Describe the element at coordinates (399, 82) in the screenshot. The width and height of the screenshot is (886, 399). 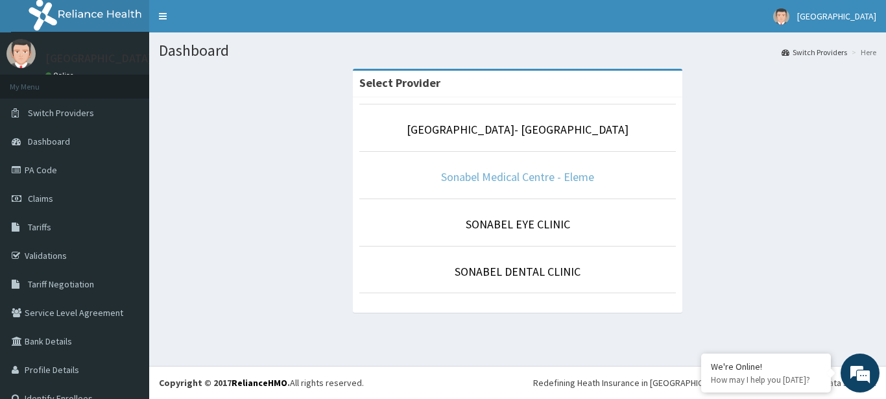
I see `strong: Select Provider` at that location.